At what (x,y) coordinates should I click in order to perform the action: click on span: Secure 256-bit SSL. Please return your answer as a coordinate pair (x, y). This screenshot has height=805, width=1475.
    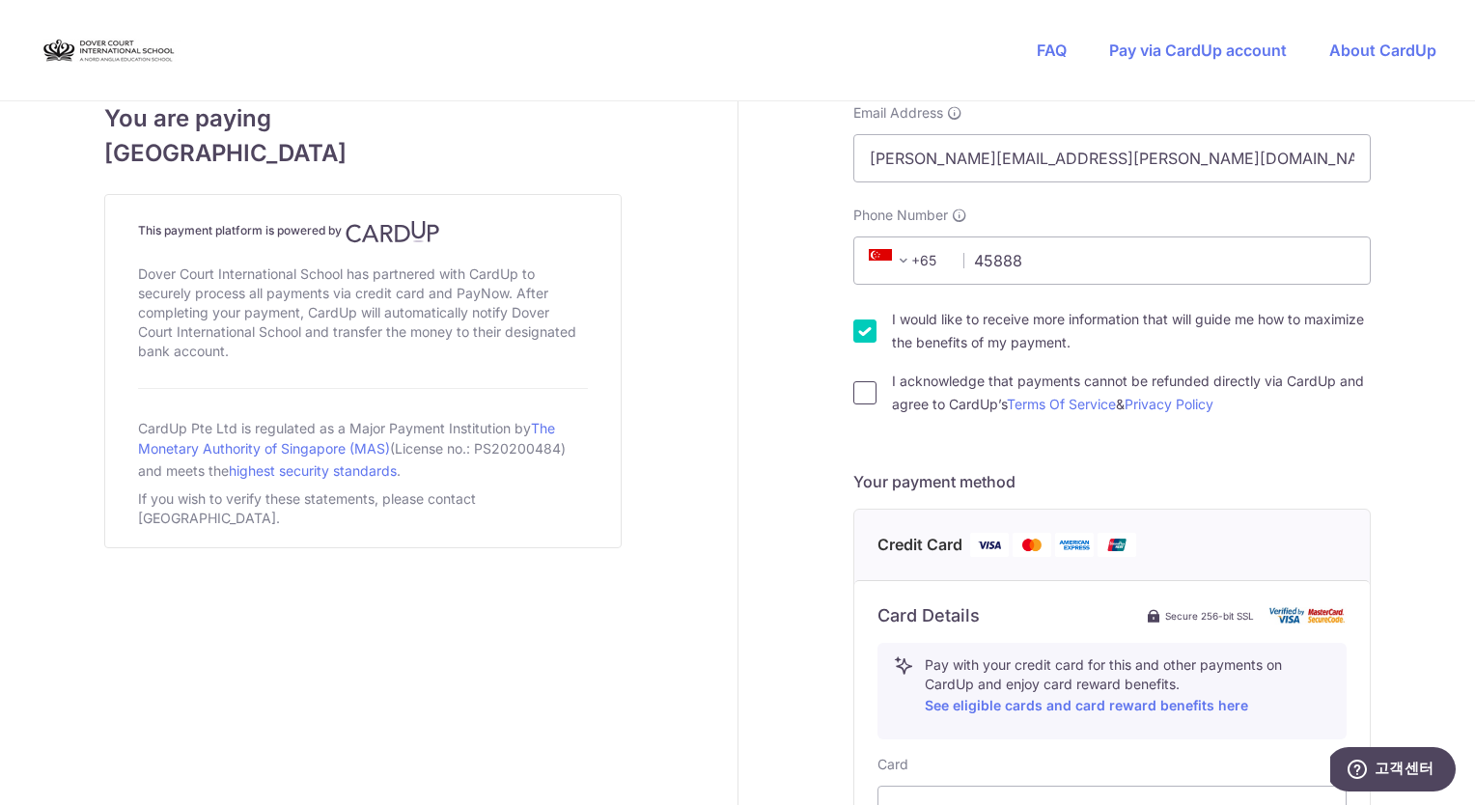
    Looking at the image, I should click on (1210, 616).